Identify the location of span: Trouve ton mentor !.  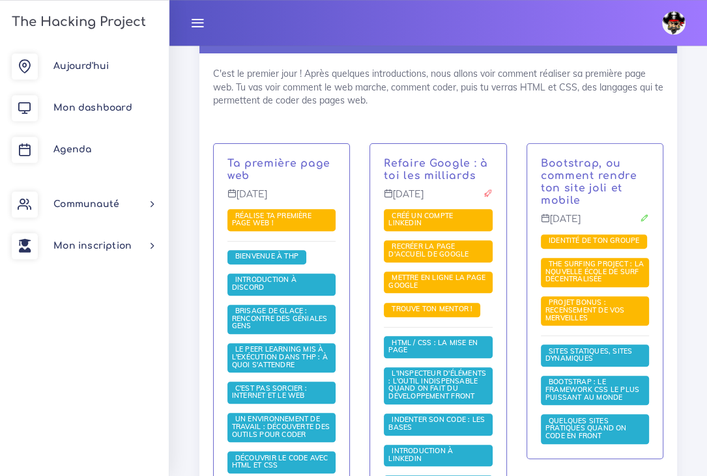
(432, 309).